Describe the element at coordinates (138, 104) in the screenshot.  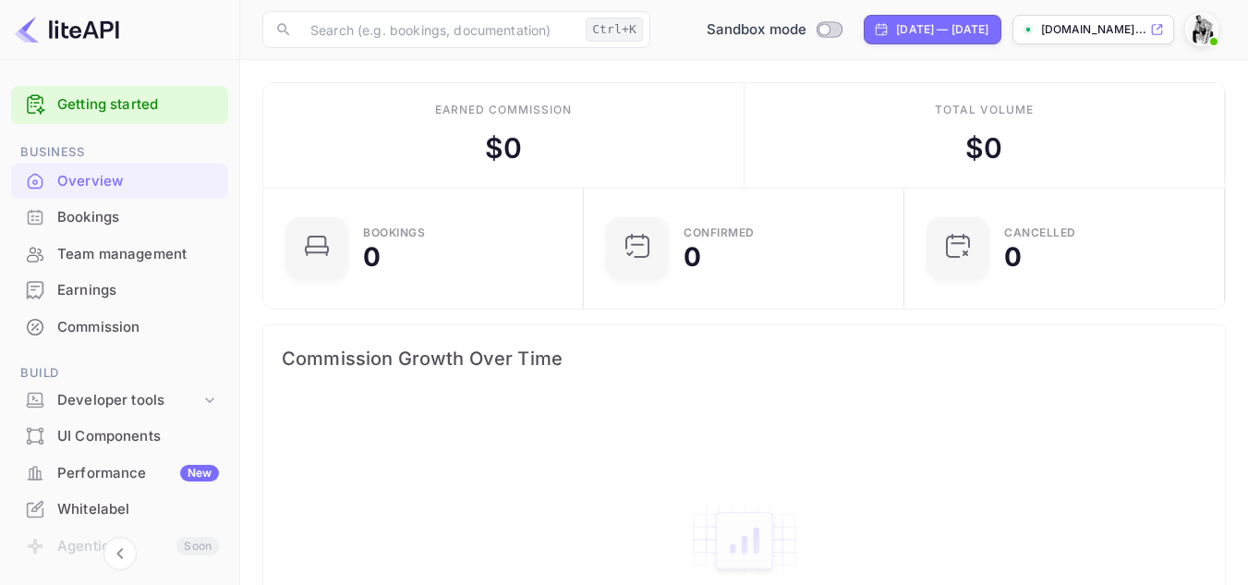
I see `a: Getting started` at that location.